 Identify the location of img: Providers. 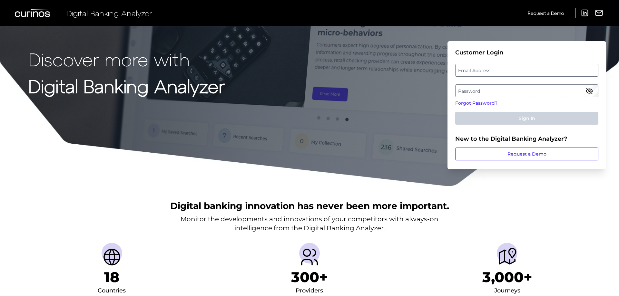
(310, 257).